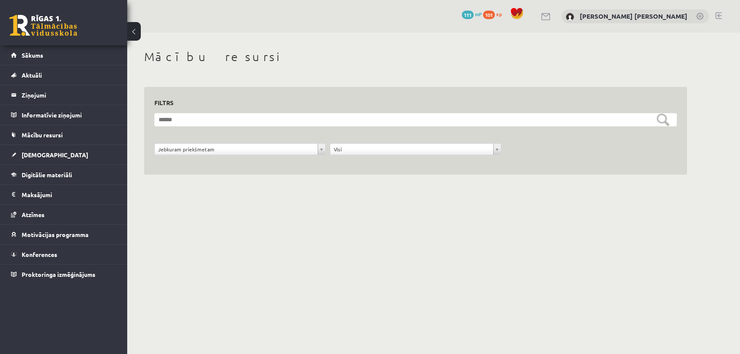  Describe the element at coordinates (32, 55) in the screenshot. I see `span: Sākums` at that location.